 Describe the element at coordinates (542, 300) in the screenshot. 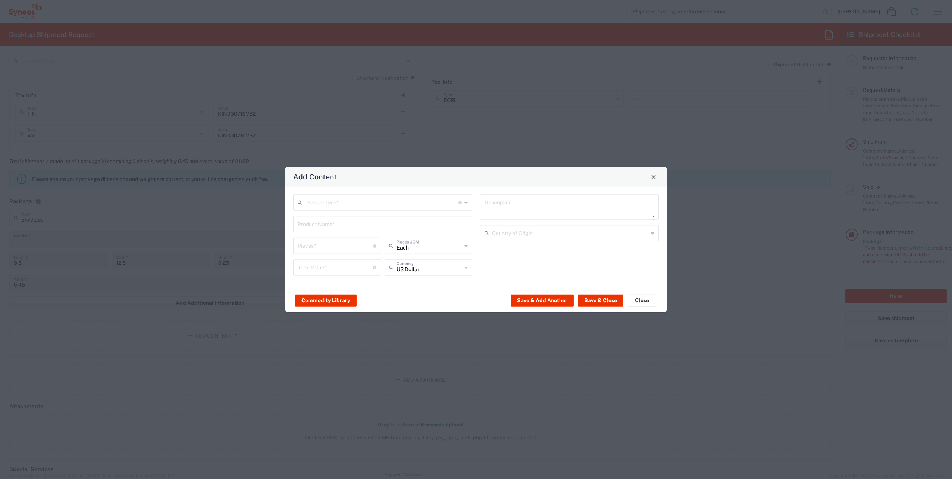

I see `button: Save & Add Another` at that location.